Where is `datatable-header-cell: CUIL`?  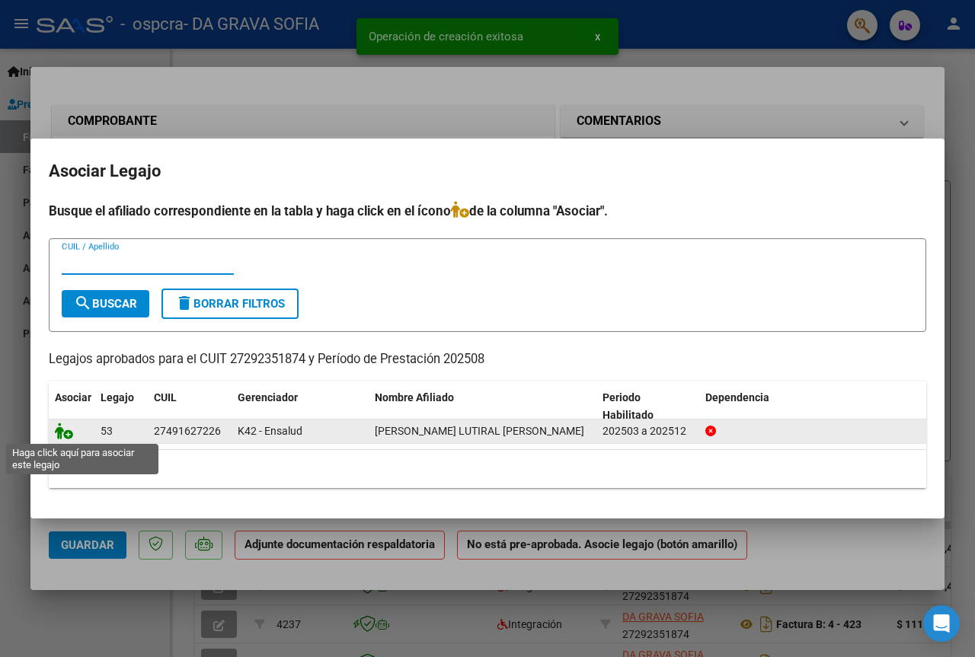
datatable-header-cell: CUIL is located at coordinates (190, 407).